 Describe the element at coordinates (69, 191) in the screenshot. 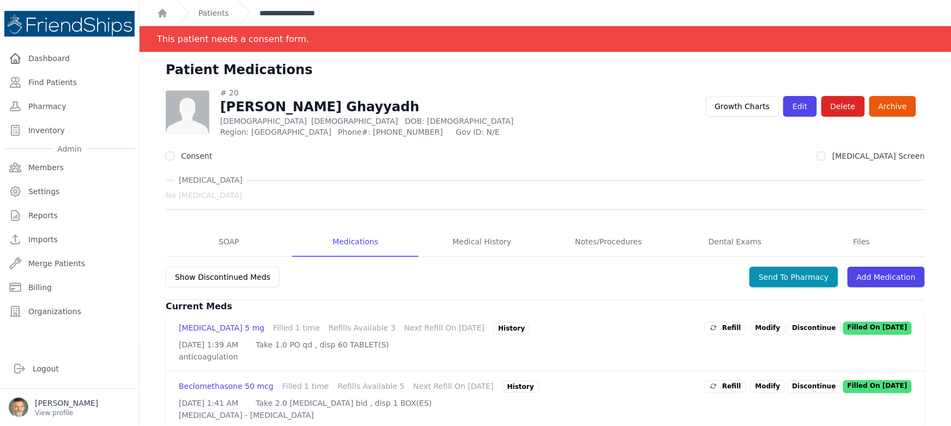

I see `a: Settings` at that location.